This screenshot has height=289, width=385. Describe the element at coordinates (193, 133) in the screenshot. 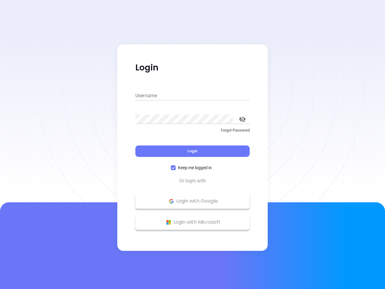

I see `a: Forgot Password` at that location.